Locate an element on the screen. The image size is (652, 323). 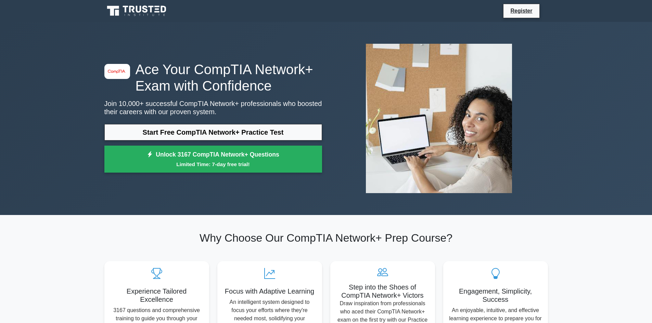
h1: Ace Your CompTIA Network+ Exam with Confidence is located at coordinates (213, 78).